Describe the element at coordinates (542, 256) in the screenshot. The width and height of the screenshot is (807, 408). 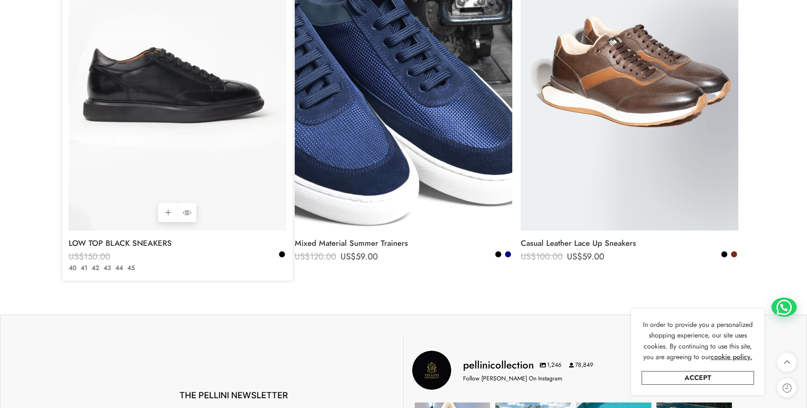
I see `bdi: 100.00` at that location.